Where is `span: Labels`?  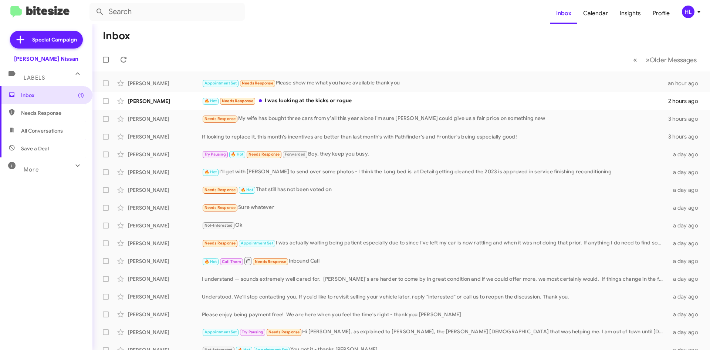 span: Labels is located at coordinates (34, 78).